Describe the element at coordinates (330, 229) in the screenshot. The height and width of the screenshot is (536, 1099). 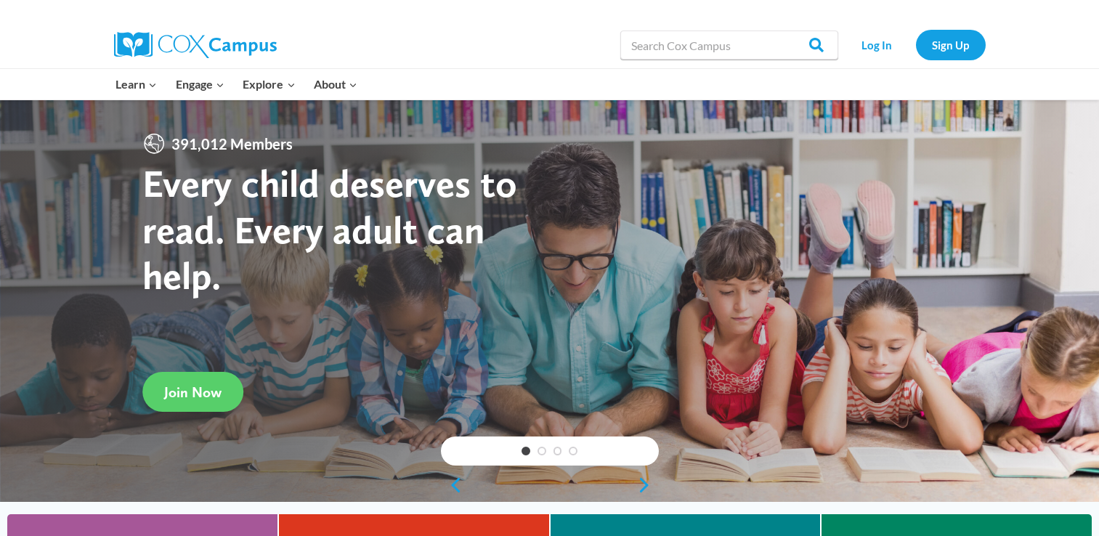
I see `strong: Every child deserves to read. Every adult can help.` at that location.